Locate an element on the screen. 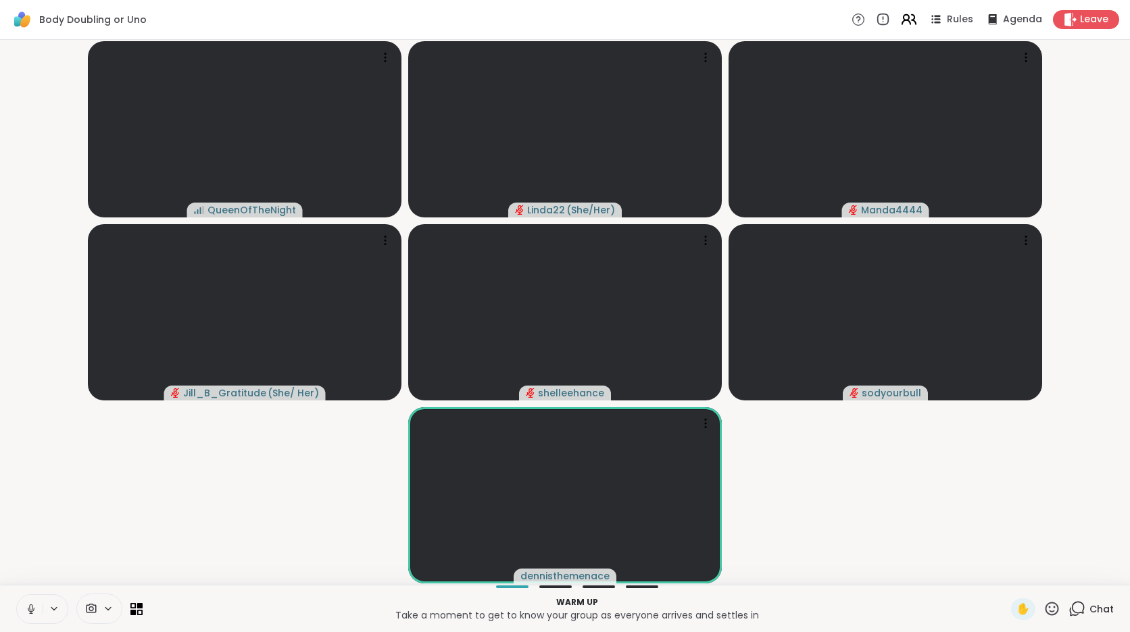 The height and width of the screenshot is (632, 1130). span: Chat is located at coordinates (1101, 609).